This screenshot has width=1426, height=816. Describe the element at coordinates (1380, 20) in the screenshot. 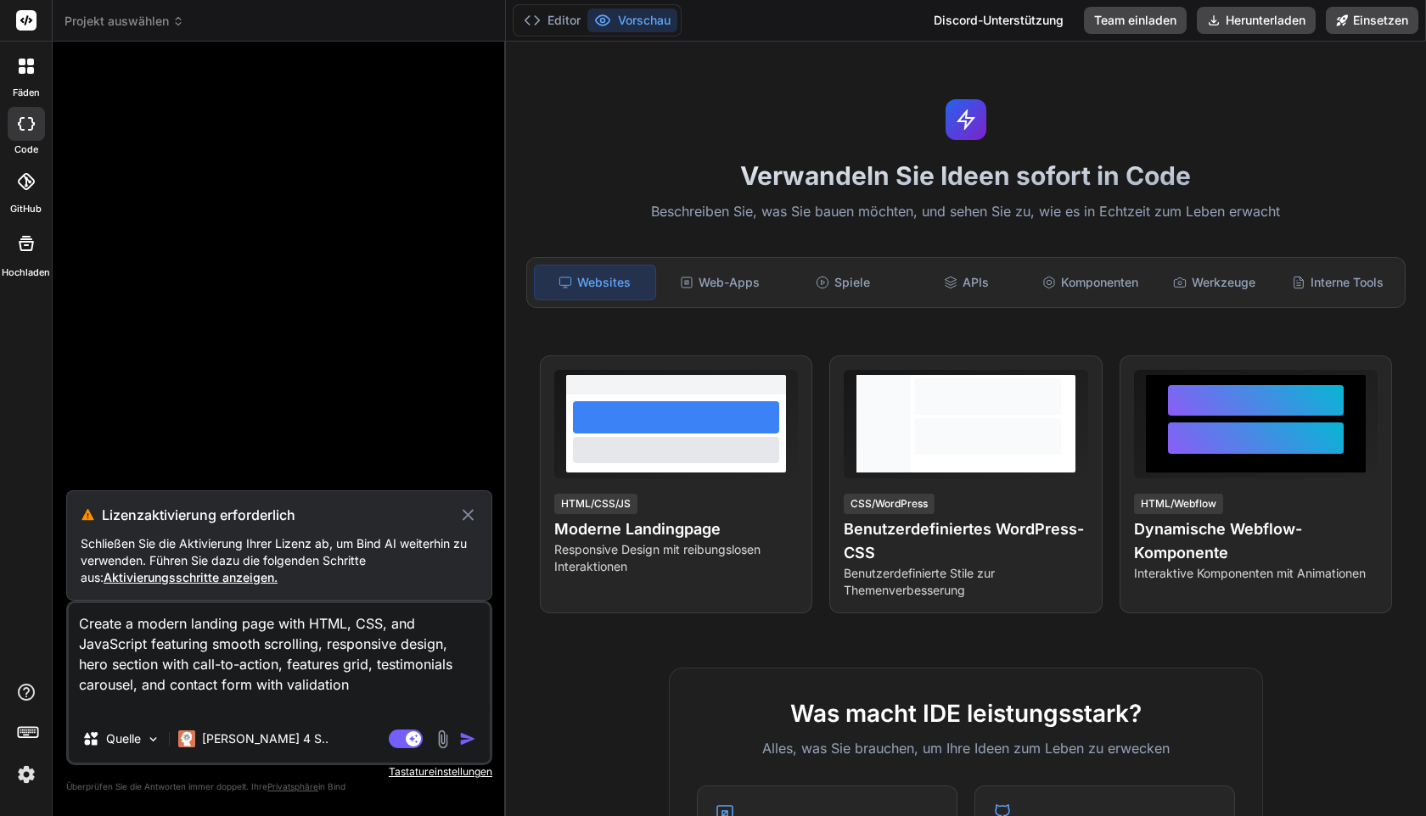

I see `font: Einsetzen` at that location.